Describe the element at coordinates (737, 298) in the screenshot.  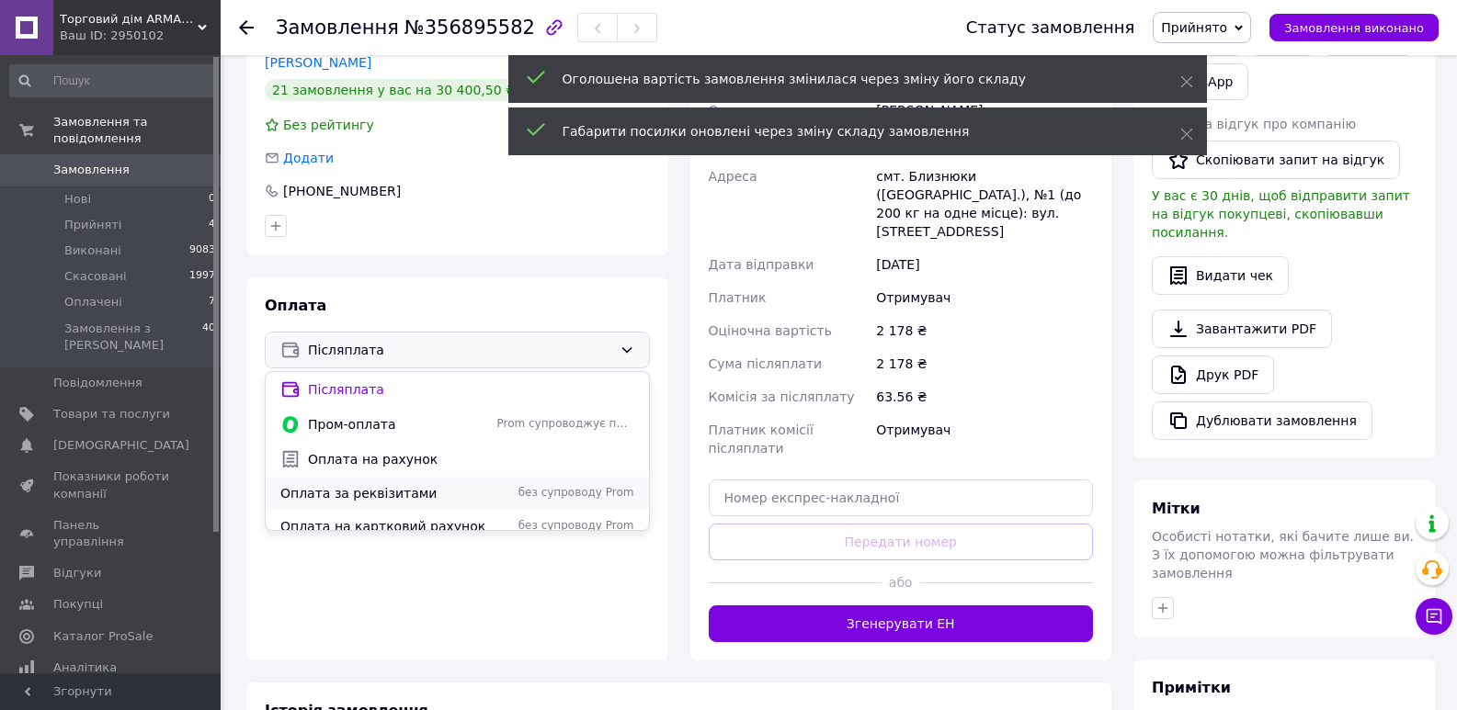
I see `span: Платник` at that location.